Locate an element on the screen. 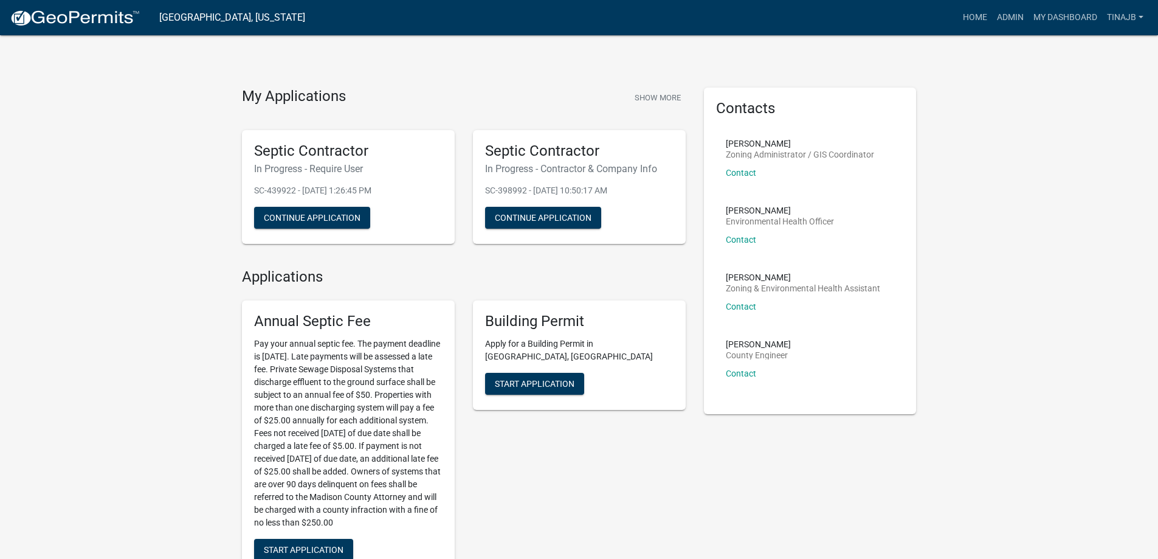 Image resolution: width=1158 pixels, height=559 pixels. a: Tinajb is located at coordinates (1125, 18).